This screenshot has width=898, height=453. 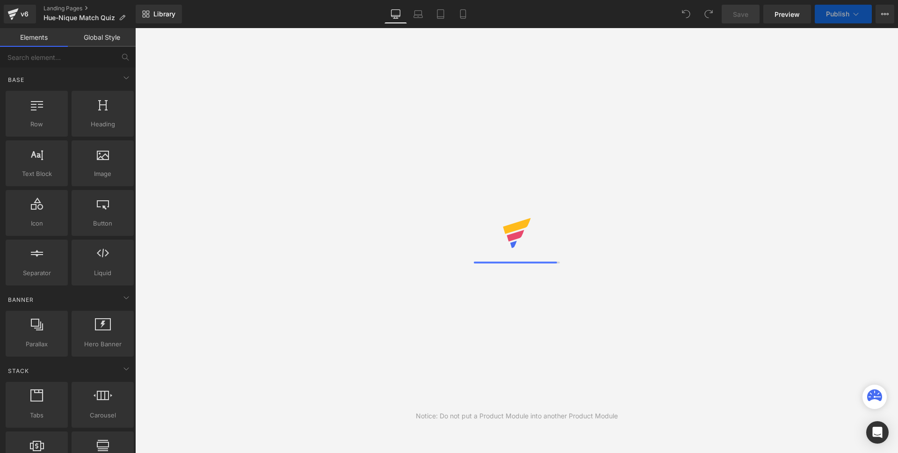 What do you see at coordinates (709, 14) in the screenshot?
I see `button: Redo` at bounding box center [709, 14].